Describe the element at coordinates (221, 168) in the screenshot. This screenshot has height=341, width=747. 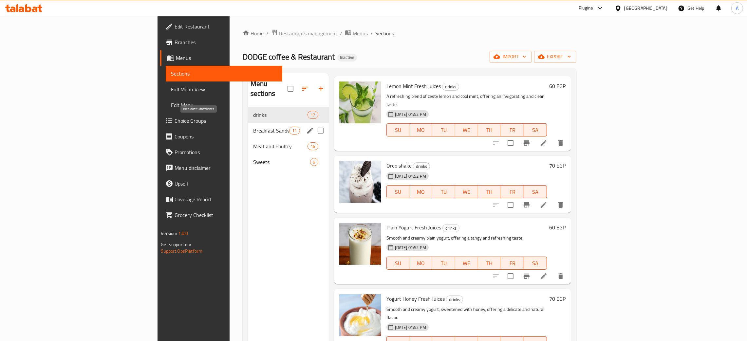
I see `a: Menu disclaimer` at that location.